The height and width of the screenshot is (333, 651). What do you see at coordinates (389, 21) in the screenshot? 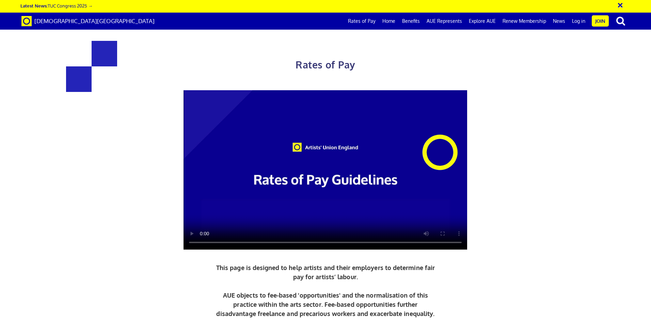
I see `a: Home` at bounding box center [389, 21].